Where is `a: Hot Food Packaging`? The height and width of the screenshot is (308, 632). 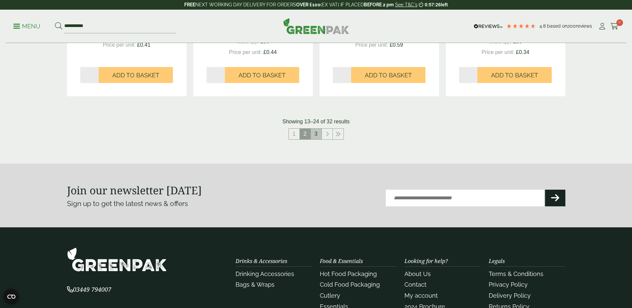 a: Hot Food Packaging is located at coordinates (348, 274).